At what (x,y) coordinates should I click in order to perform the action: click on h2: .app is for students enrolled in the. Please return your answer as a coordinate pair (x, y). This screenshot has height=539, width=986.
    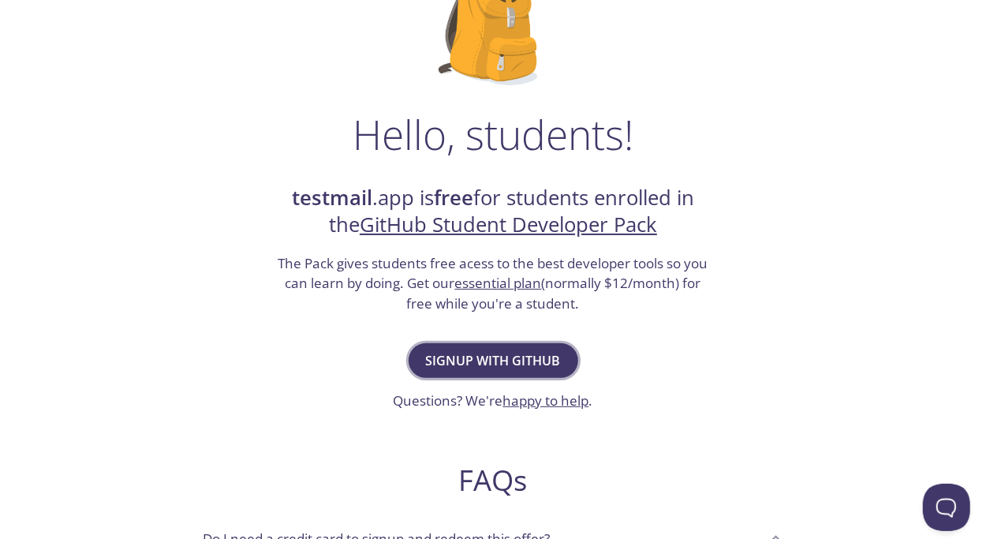
    Looking at the image, I should click on (493, 211).